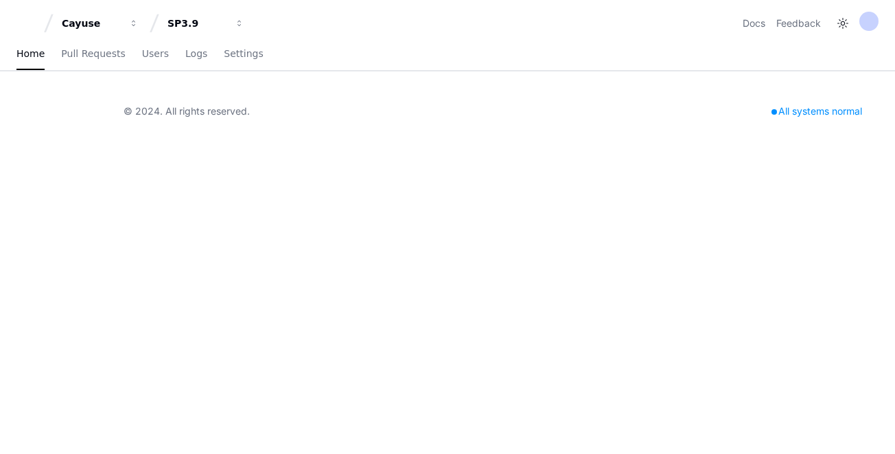 This screenshot has width=895, height=454. I want to click on a: Home, so click(30, 54).